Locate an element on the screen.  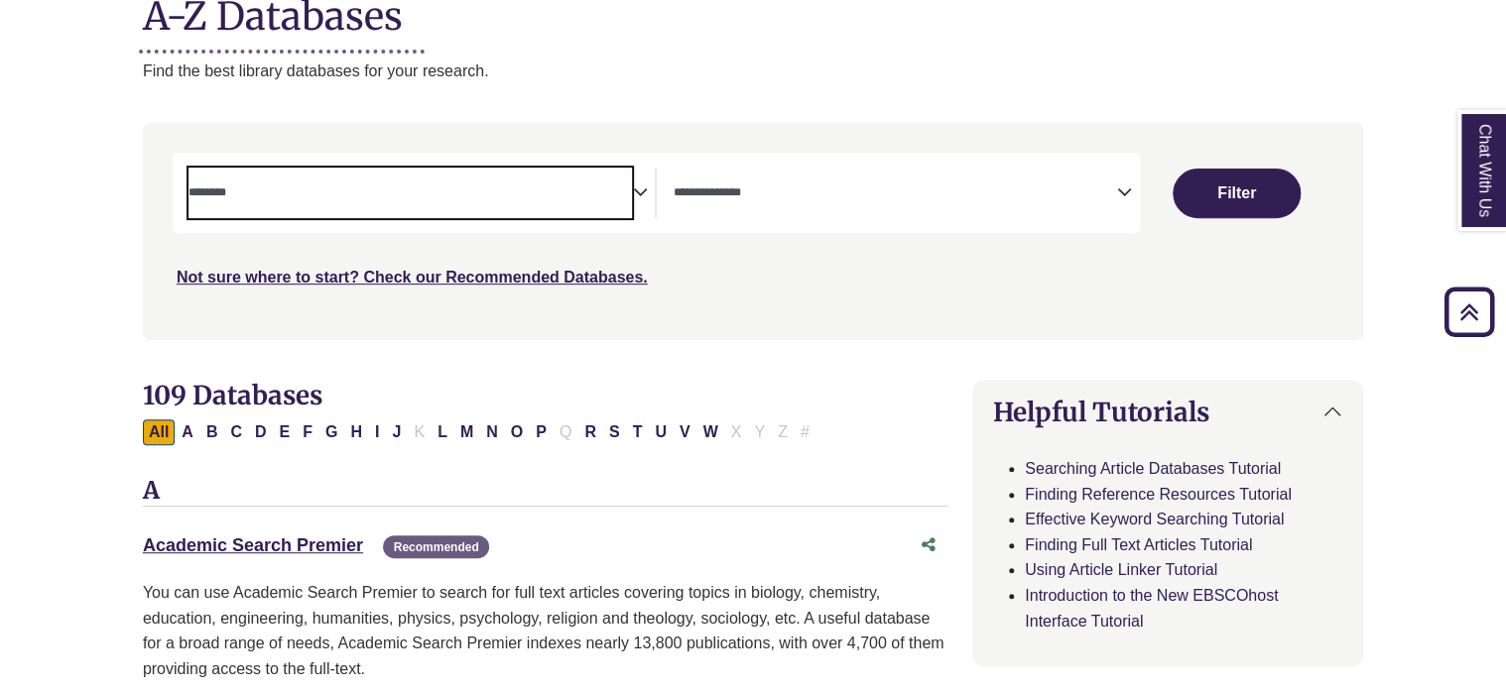
button: Filter Results P is located at coordinates (541, 432).